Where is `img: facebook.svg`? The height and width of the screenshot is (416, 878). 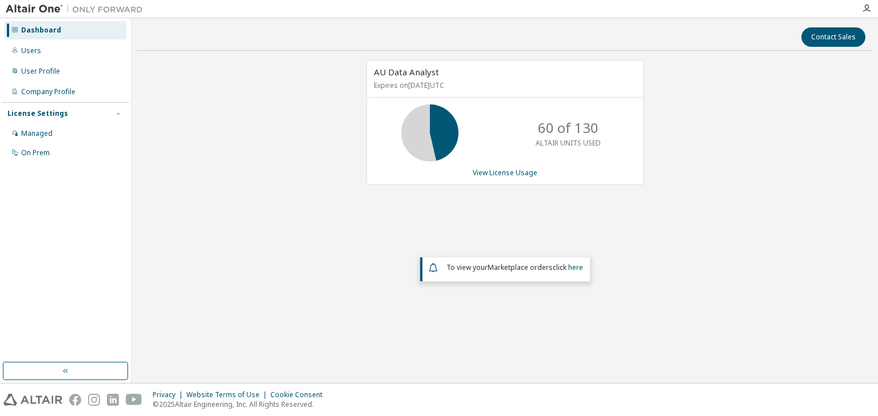
img: facebook.svg is located at coordinates (75, 400).